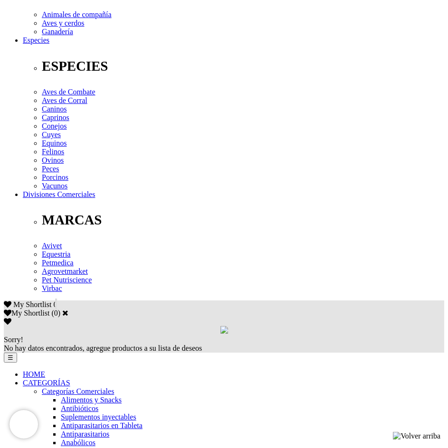 Image resolution: width=448 pixels, height=448 pixels. I want to click on a: Conejos, so click(54, 126).